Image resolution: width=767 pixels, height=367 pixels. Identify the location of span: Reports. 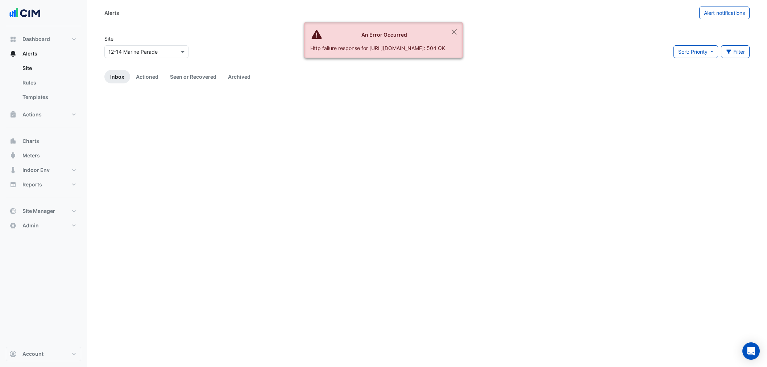
(32, 185).